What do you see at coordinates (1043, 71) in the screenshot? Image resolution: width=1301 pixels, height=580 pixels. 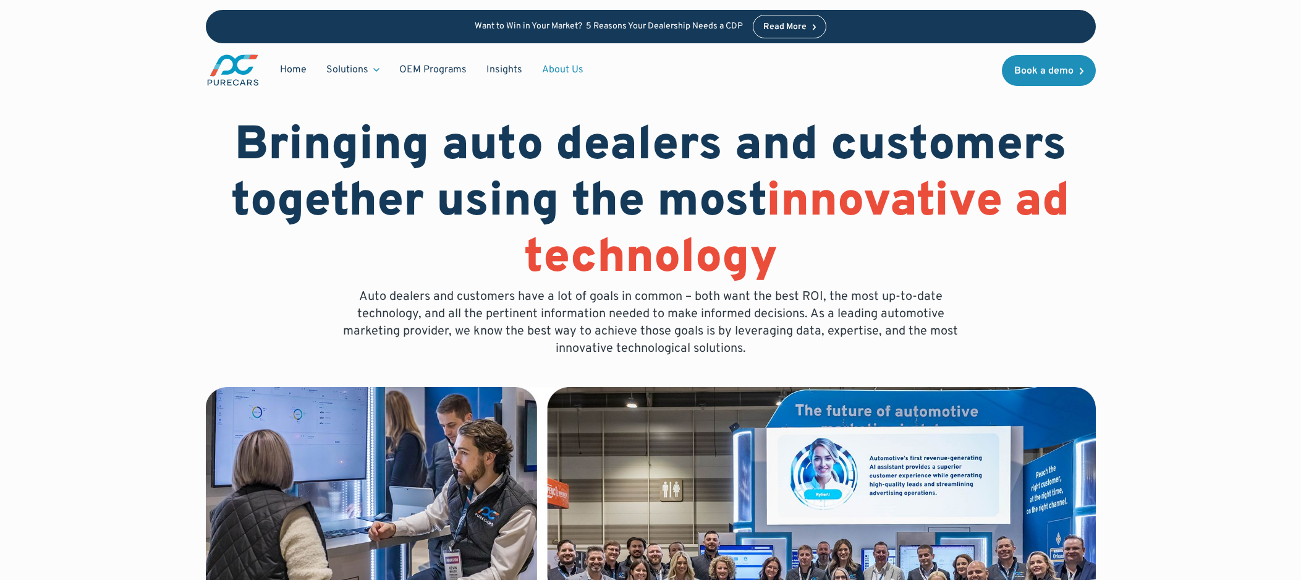 I see `div: Book a demo` at bounding box center [1043, 71].